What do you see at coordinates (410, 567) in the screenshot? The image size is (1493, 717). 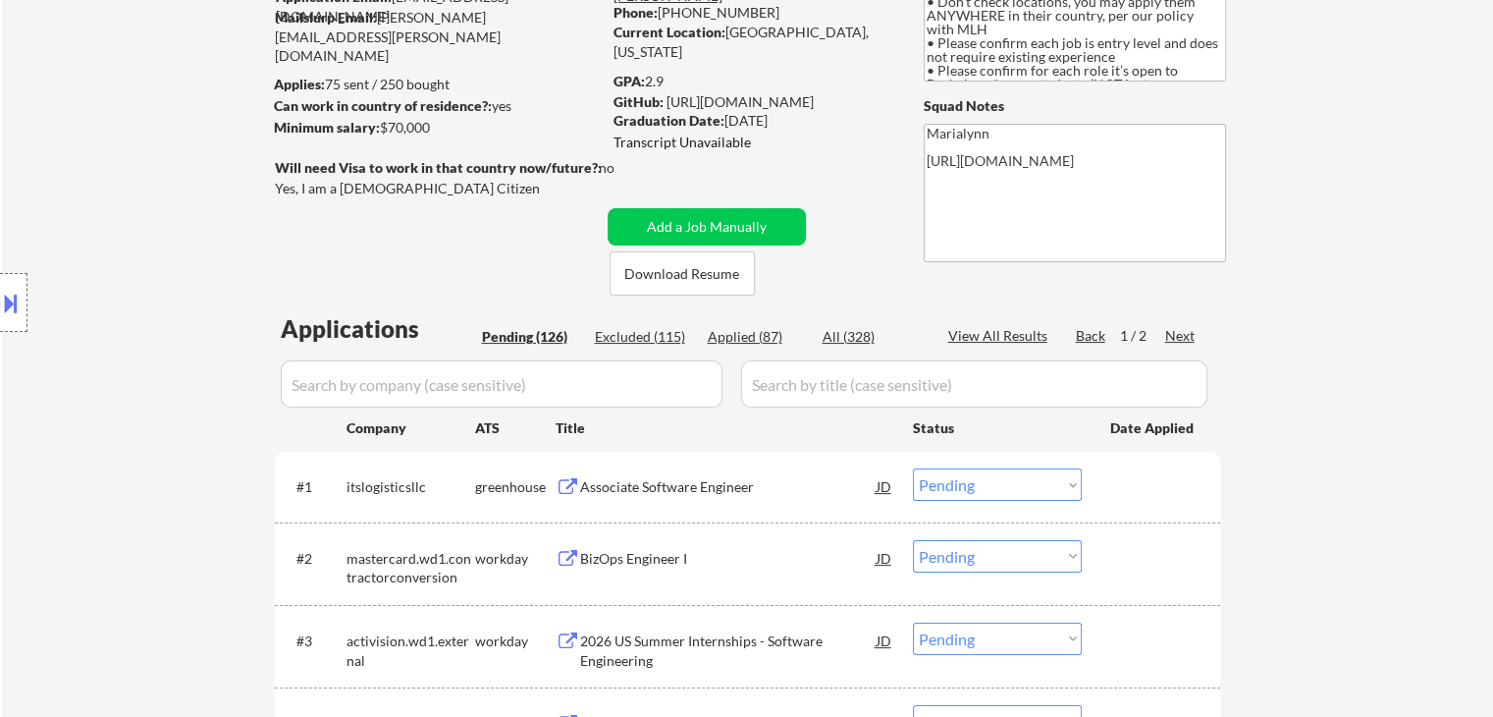 I see `div: mastercard.wd1.contractorconversion` at bounding box center [410, 567].